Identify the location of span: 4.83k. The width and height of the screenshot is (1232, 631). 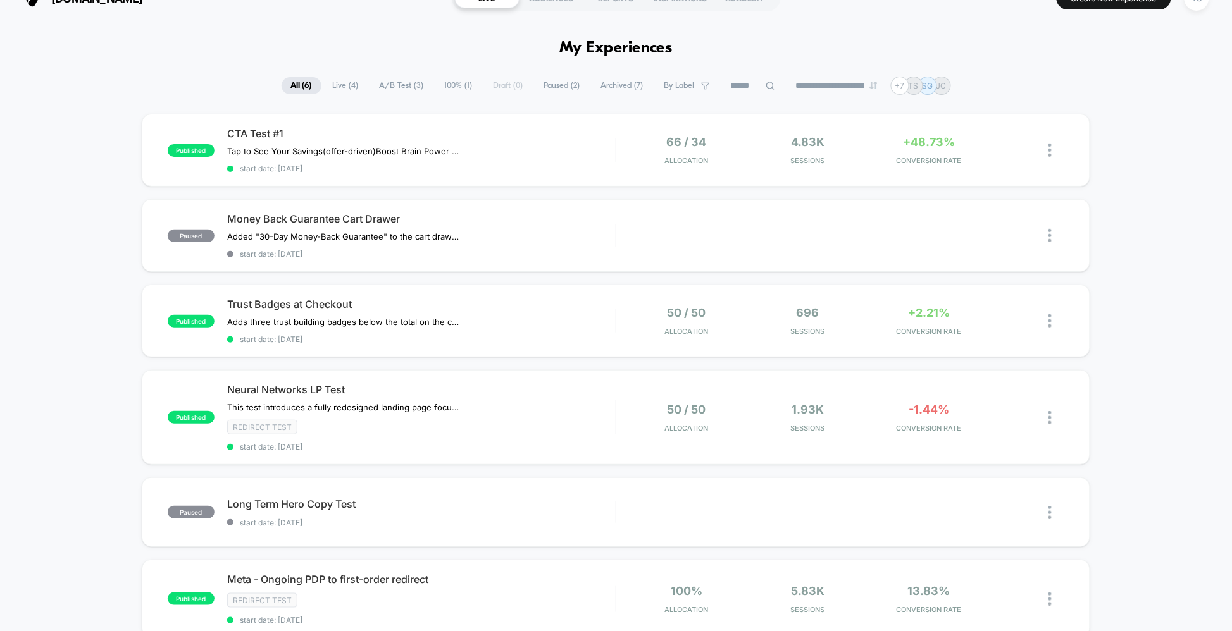
(807, 142).